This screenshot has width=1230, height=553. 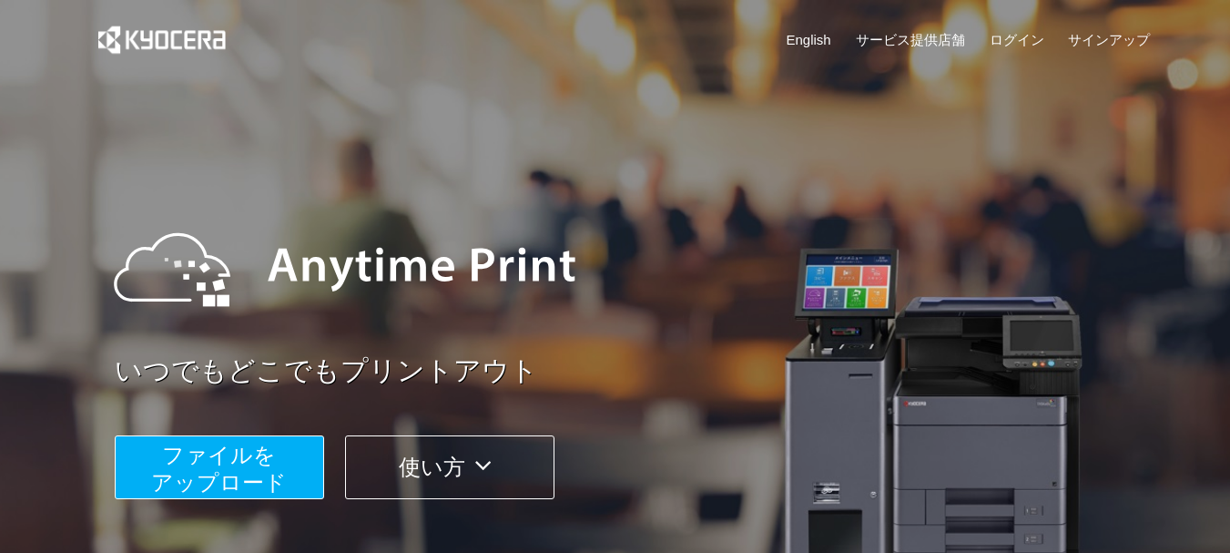 What do you see at coordinates (1017, 39) in the screenshot?
I see `a: ログイン` at bounding box center [1017, 39].